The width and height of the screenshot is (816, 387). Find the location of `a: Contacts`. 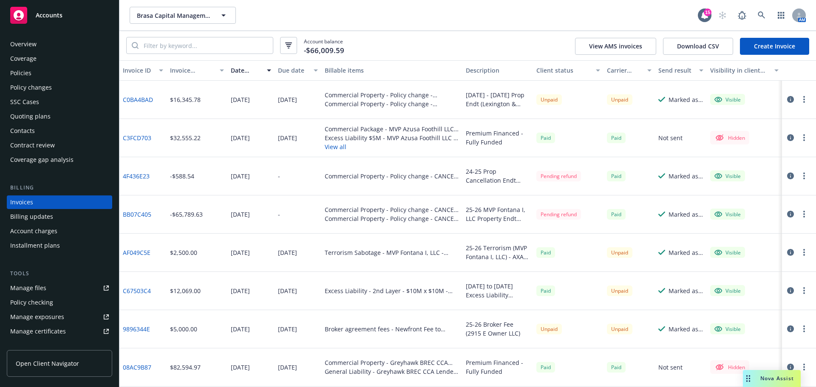

a: Contacts is located at coordinates (60, 131).